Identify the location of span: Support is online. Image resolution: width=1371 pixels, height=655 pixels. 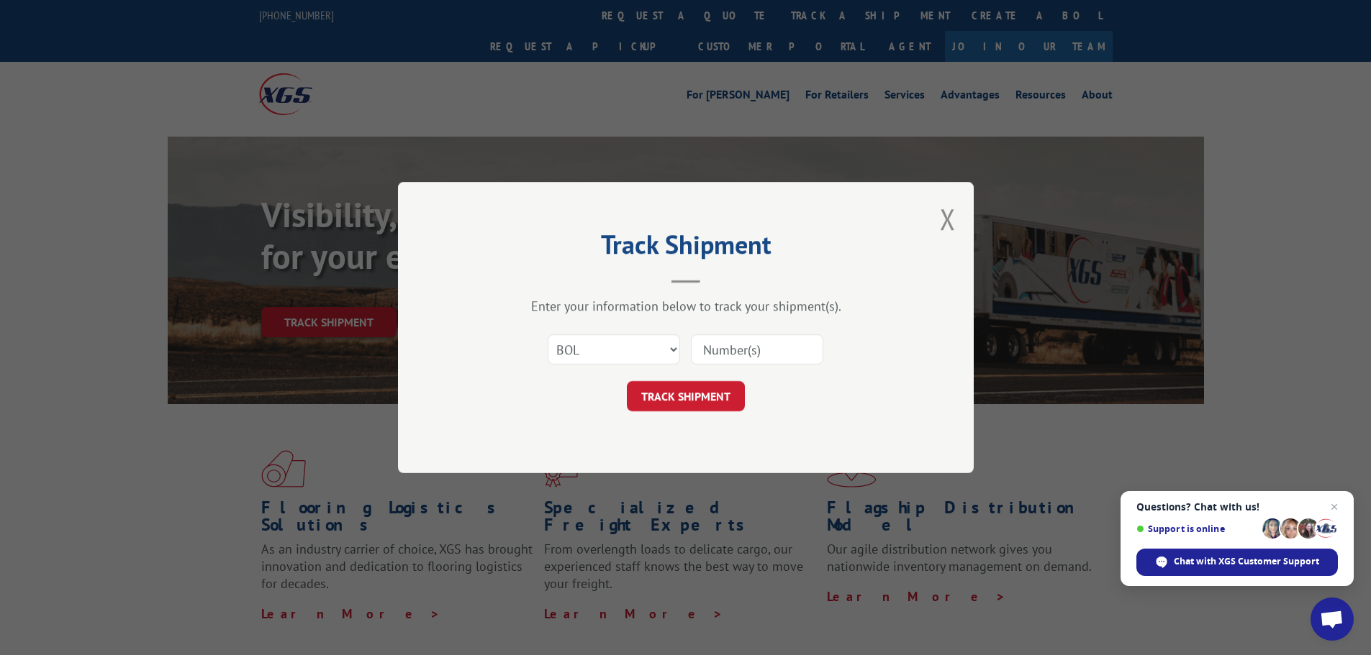
(1197, 529).